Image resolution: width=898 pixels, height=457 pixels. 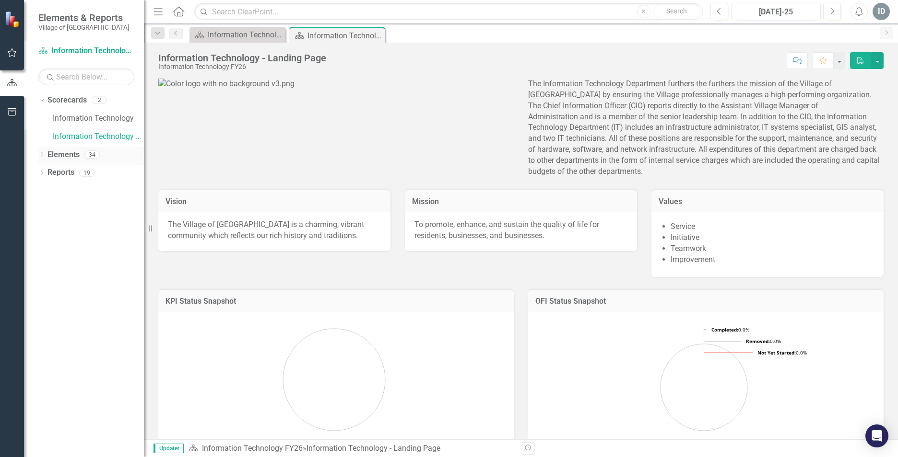 What do you see at coordinates (881, 12) in the screenshot?
I see `div: ID` at bounding box center [881, 12].